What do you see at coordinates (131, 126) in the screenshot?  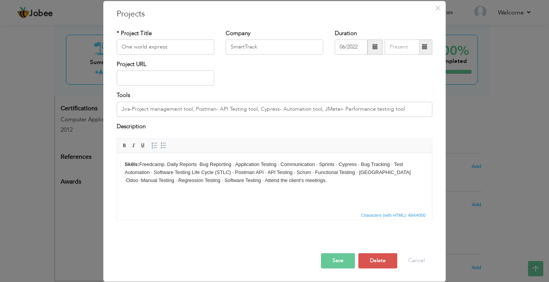 I see `label: Description` at bounding box center [131, 126].